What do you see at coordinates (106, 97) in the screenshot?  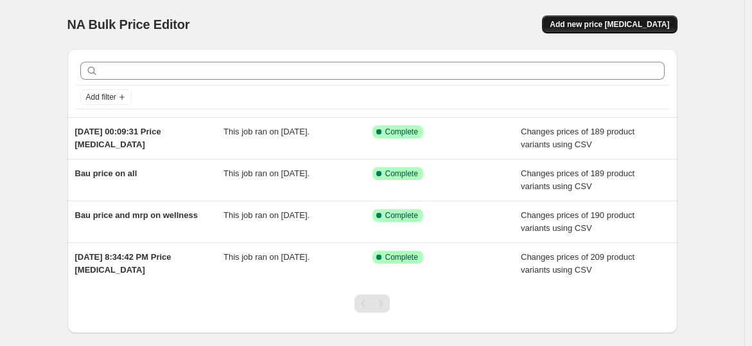 I see `button: Add filter` at bounding box center [106, 97].